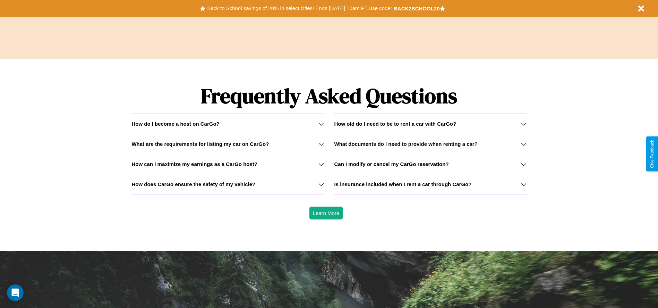 This screenshot has height=308, width=658. I want to click on h3: What documents do I need to provide when renting a car?, so click(406, 144).